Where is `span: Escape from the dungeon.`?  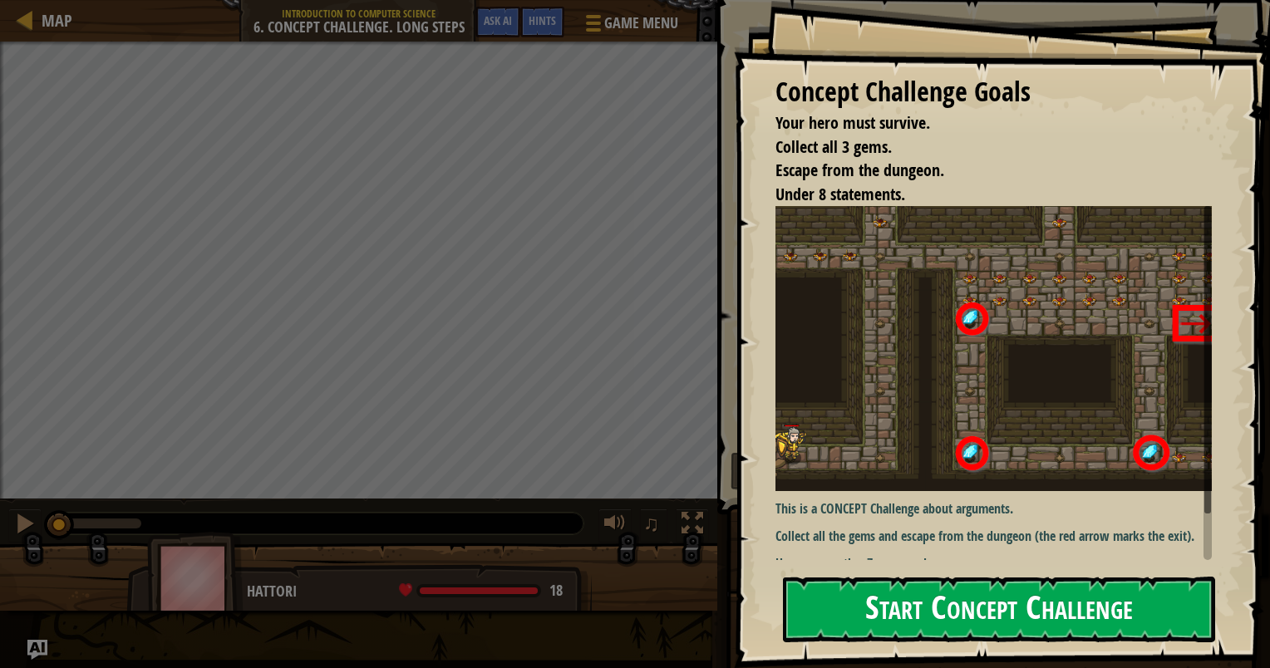
span: Escape from the dungeon. is located at coordinates (859, 170).